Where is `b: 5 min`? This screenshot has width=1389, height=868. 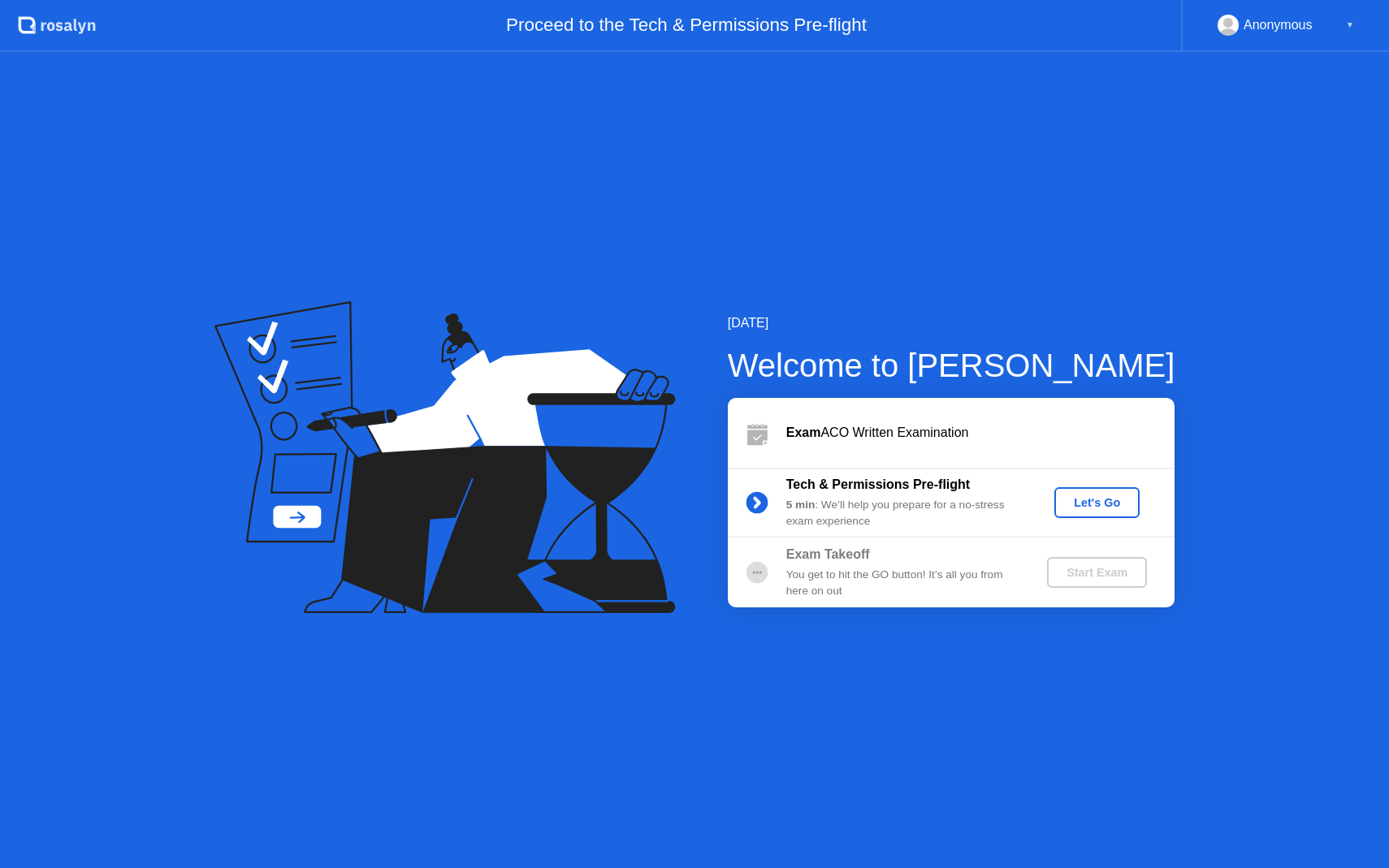 b: 5 min is located at coordinates (801, 504).